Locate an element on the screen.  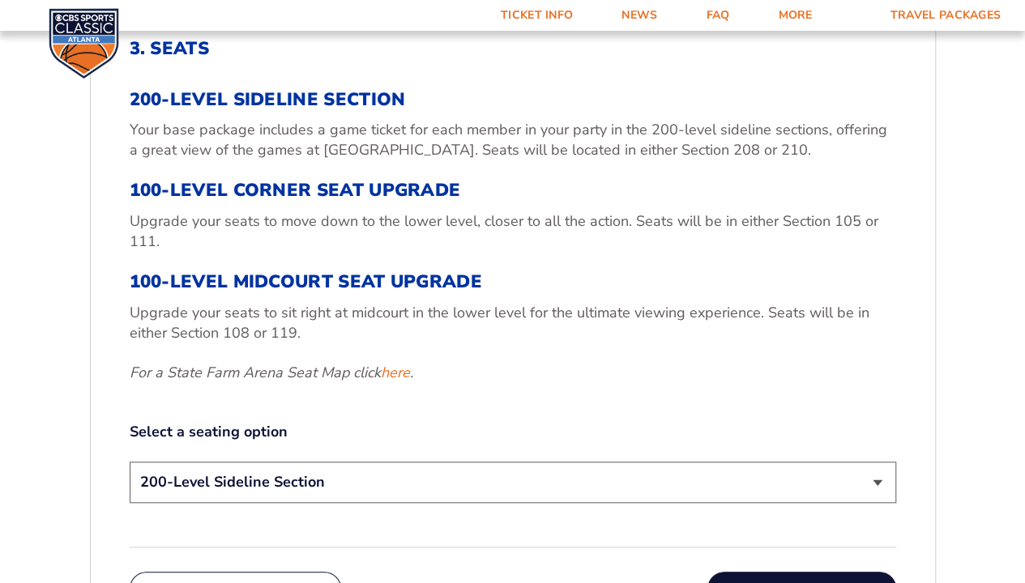
h3: 100-Level Corner Seat Upgrade is located at coordinates (513, 190).